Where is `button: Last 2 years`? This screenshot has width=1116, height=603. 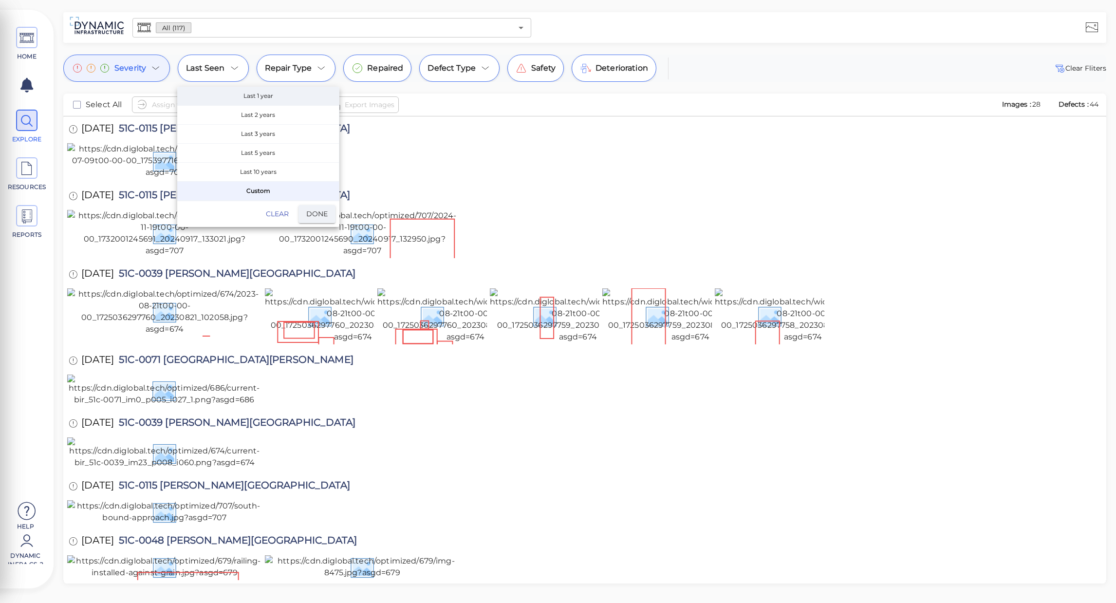 button: Last 2 years is located at coordinates (258, 115).